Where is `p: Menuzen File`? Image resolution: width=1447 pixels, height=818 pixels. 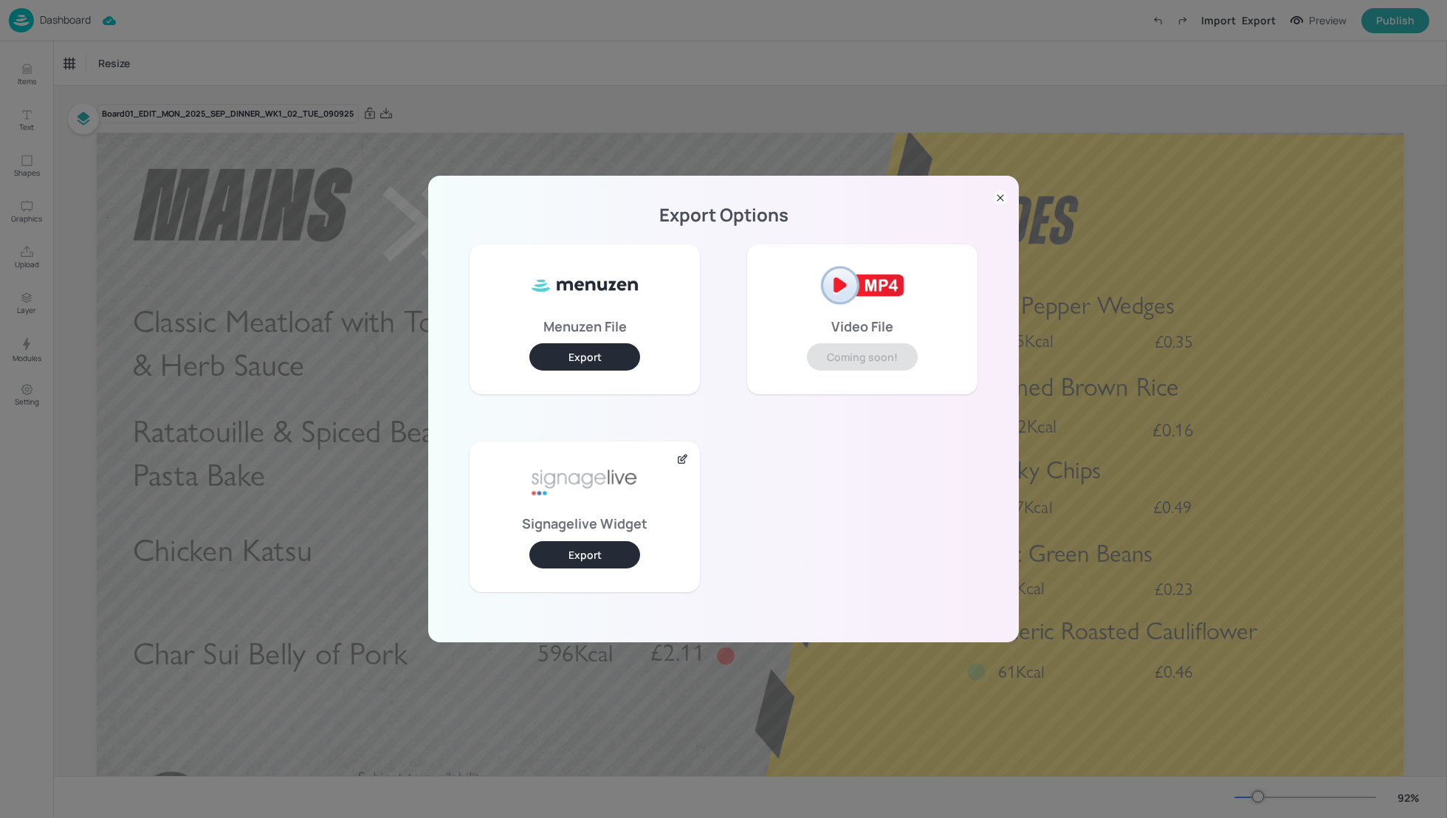
p: Menuzen File is located at coordinates (585, 326).